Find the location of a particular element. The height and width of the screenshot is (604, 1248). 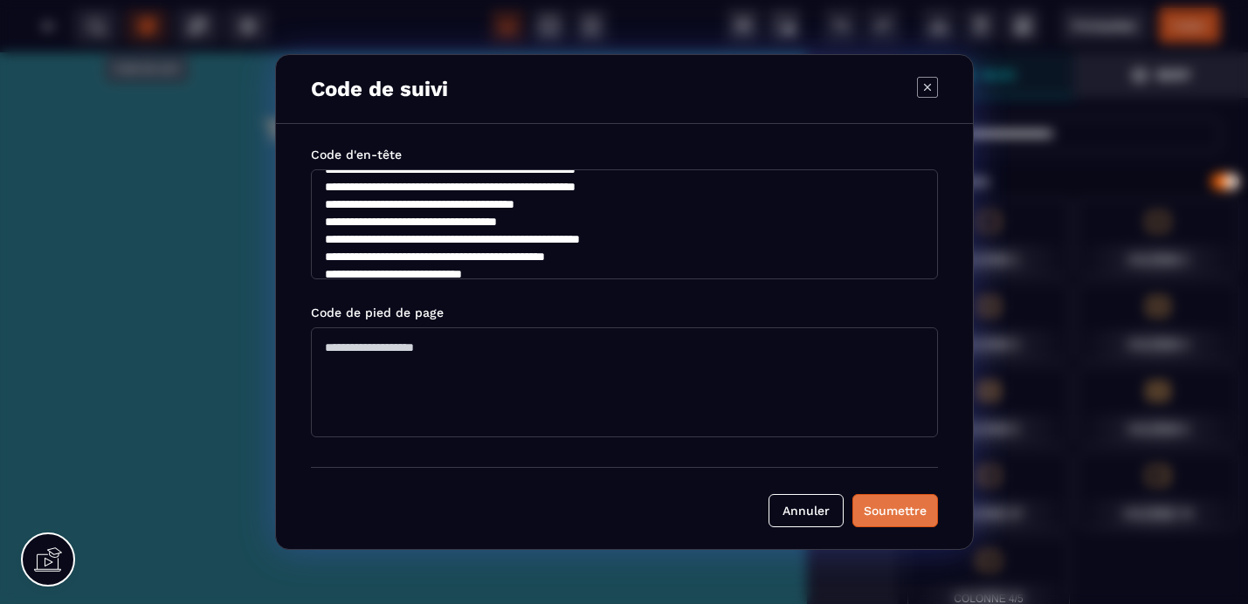

p: Code de suivi is located at coordinates (379, 89).